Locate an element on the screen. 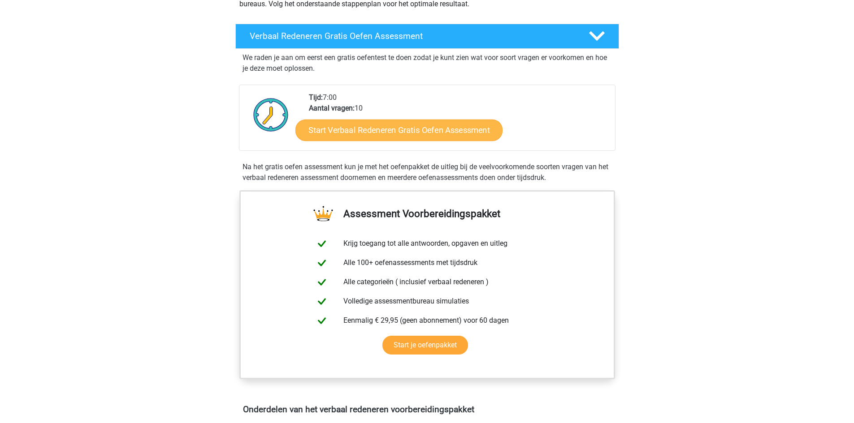  b: Aantal vragen: is located at coordinates (332, 108).